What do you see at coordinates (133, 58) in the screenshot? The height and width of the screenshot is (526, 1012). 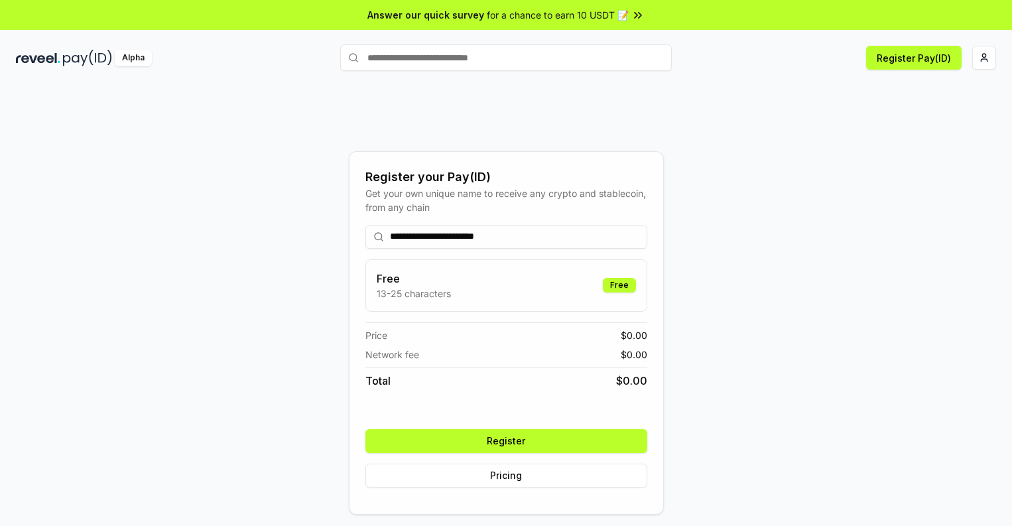 I see `div: Alpha` at bounding box center [133, 58].